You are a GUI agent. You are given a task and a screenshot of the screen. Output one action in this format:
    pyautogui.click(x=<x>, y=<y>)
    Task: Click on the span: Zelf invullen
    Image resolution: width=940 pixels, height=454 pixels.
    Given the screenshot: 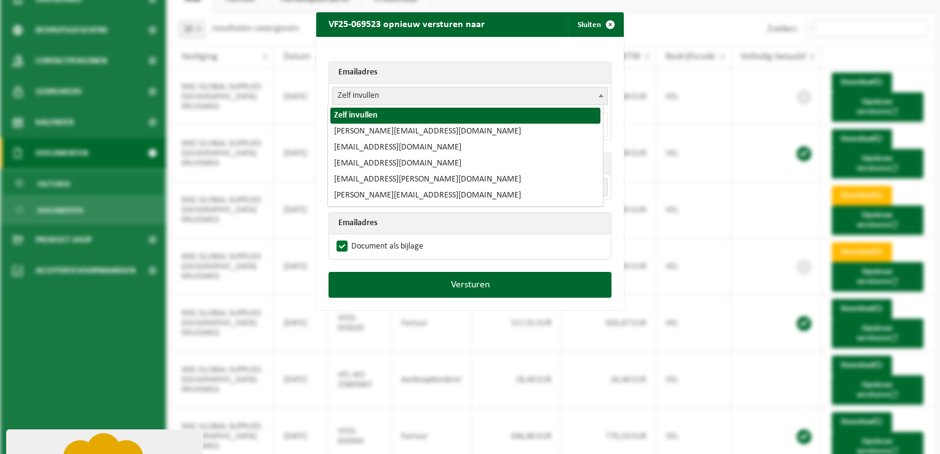 What is the action you would take?
    pyautogui.click(x=470, y=96)
    